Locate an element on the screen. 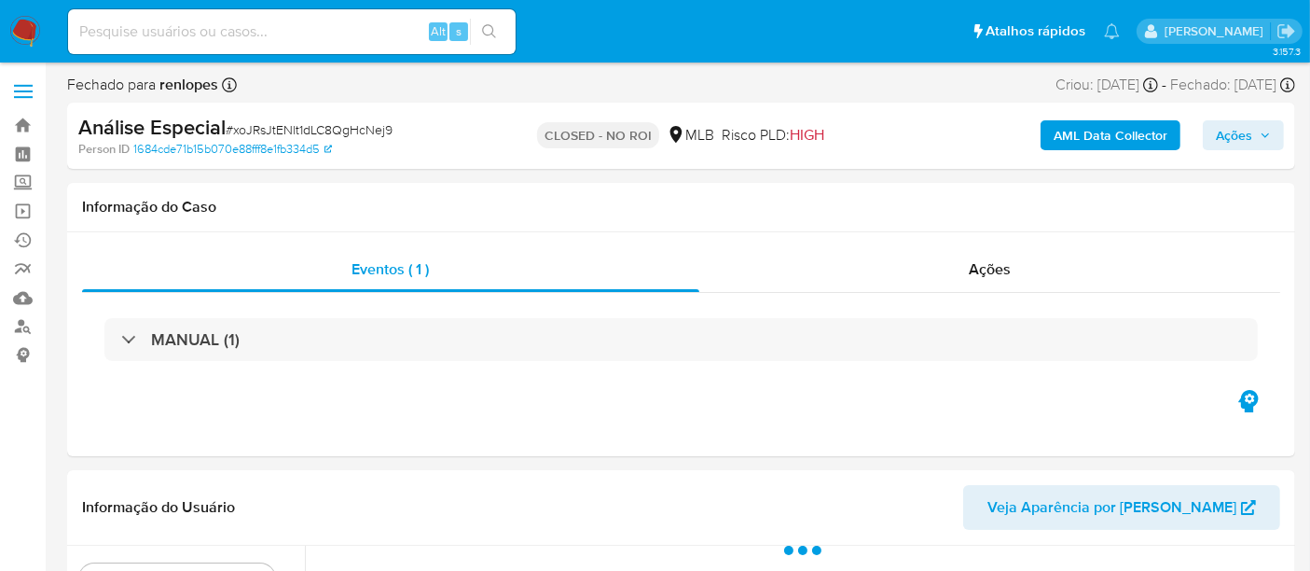 The image size is (1310, 571). button: Ações is located at coordinates (1243, 135).